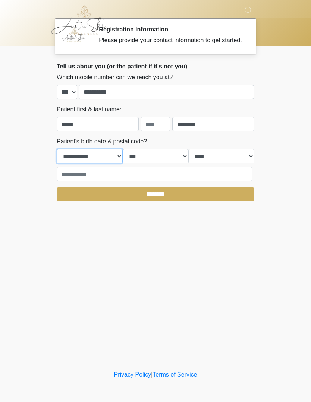 The height and width of the screenshot is (402, 311). I want to click on a: Privacy Policy, so click(133, 375).